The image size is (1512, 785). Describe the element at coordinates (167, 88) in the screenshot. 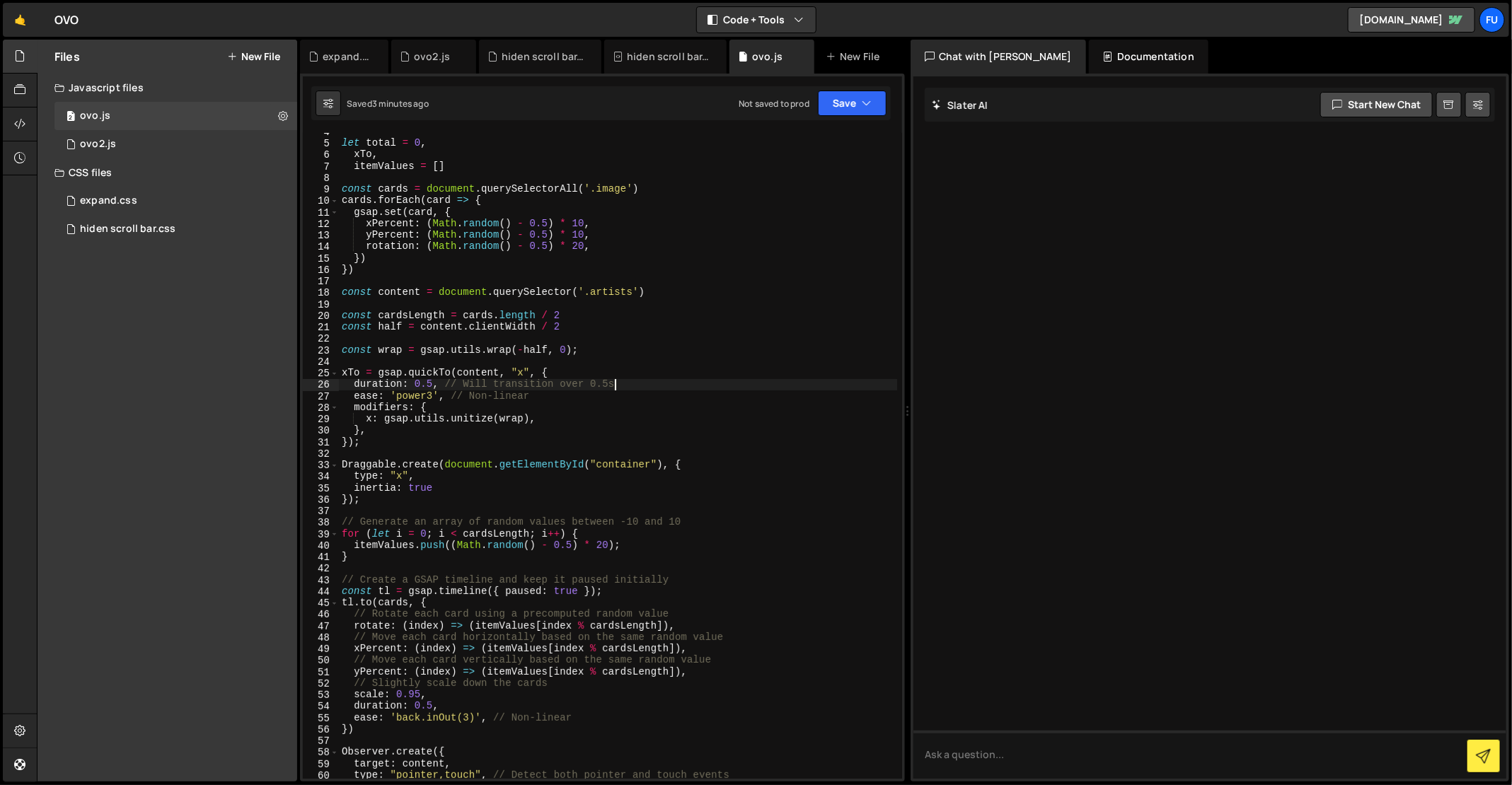

I see `div: Javascript files` at that location.